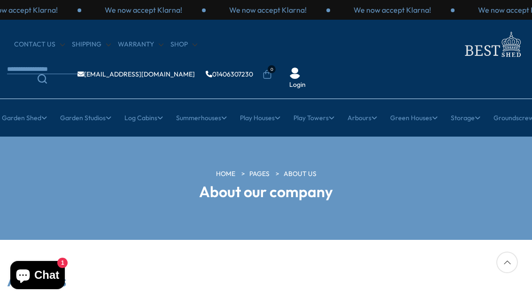 The height and width of the screenshot is (299, 532). Describe the element at coordinates (38, 276) in the screenshot. I see `inbox-online-store-chat: Shopify online store chat` at that location.